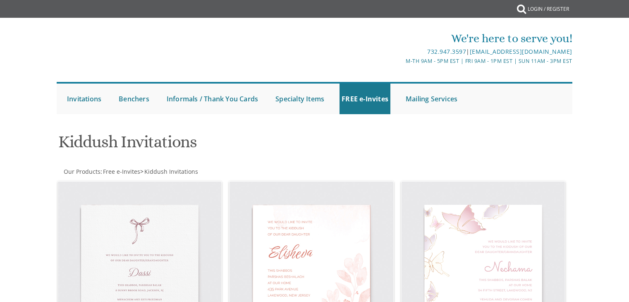  What do you see at coordinates (447, 51) in the screenshot?
I see `a: 732.947.3597` at bounding box center [447, 51].